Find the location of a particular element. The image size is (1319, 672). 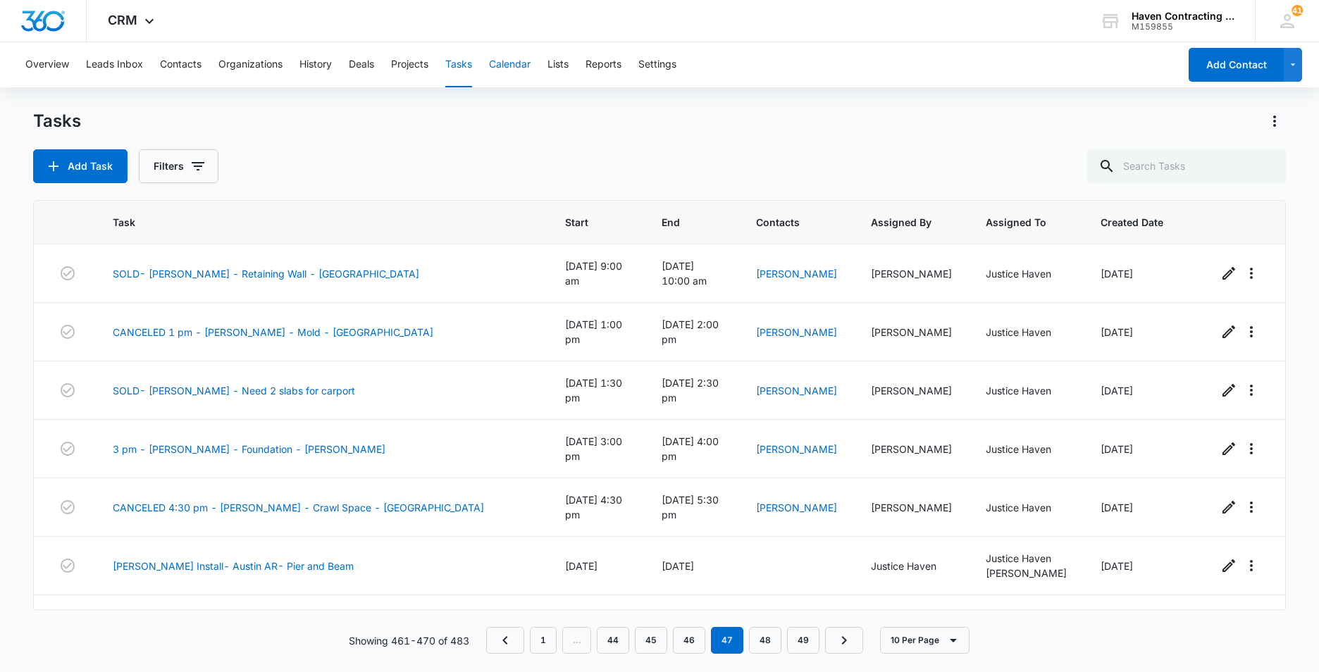

h1: Tasks is located at coordinates (57, 121).